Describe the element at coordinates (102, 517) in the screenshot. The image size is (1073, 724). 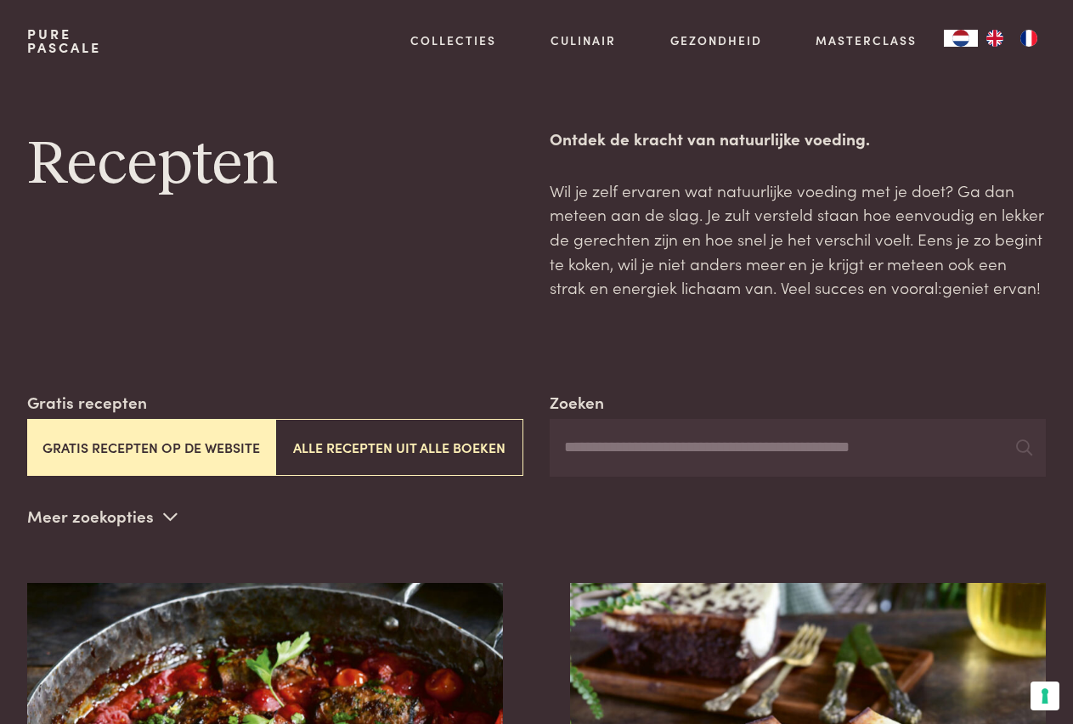
I see `p: Meer zoekopties` at that location.